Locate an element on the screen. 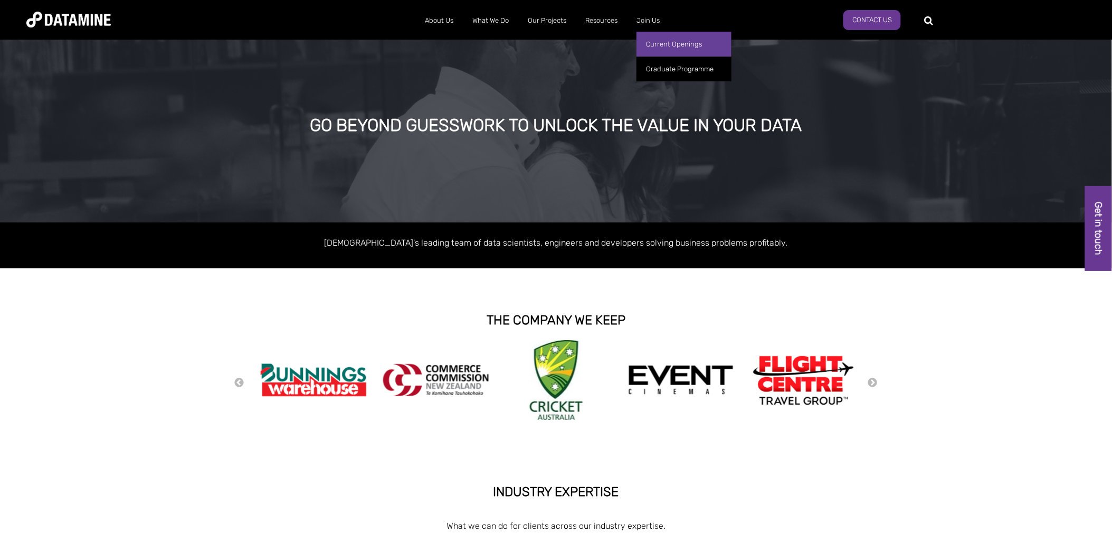 This screenshot has width=1112, height=542. a: Resources is located at coordinates (601, 21).